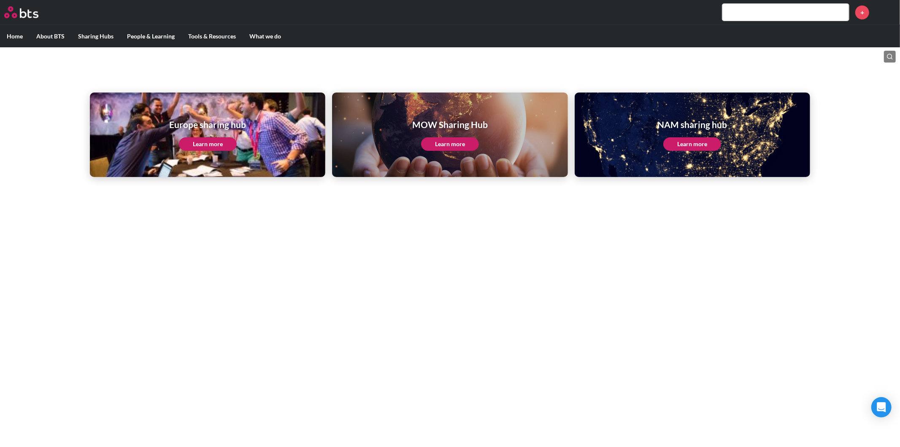 The width and height of the screenshot is (900, 447). What do you see at coordinates (265, 36) in the screenshot?
I see `label: What we do` at bounding box center [265, 36].